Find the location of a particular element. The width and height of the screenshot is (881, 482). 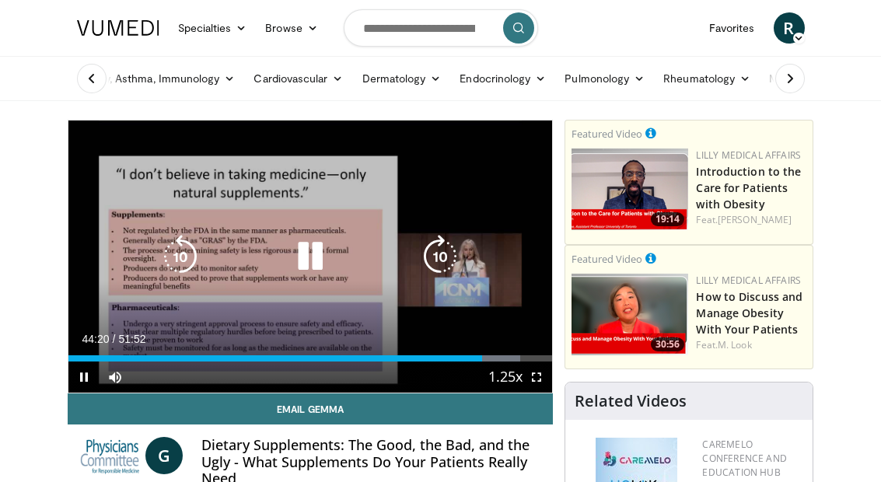

a: Endocrinology is located at coordinates (503, 79).